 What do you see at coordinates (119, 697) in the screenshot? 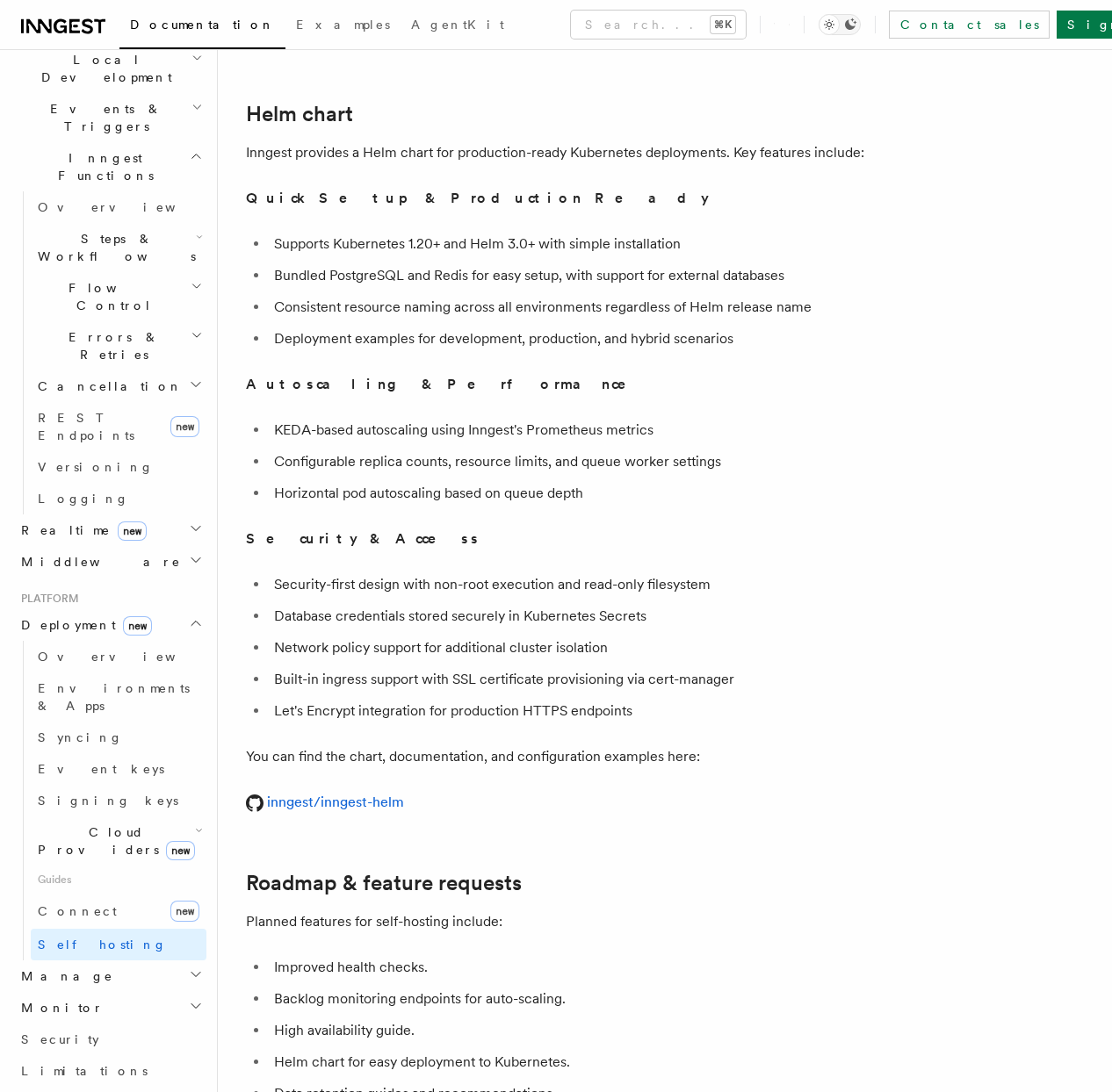
I see `a: Environments & Apps` at bounding box center [119, 697].